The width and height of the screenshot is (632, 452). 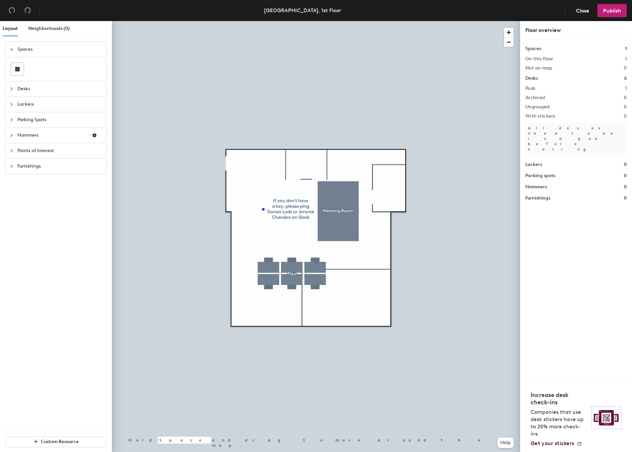 What do you see at coordinates (606, 418) in the screenshot?
I see `img: Sticker logo` at bounding box center [606, 418].